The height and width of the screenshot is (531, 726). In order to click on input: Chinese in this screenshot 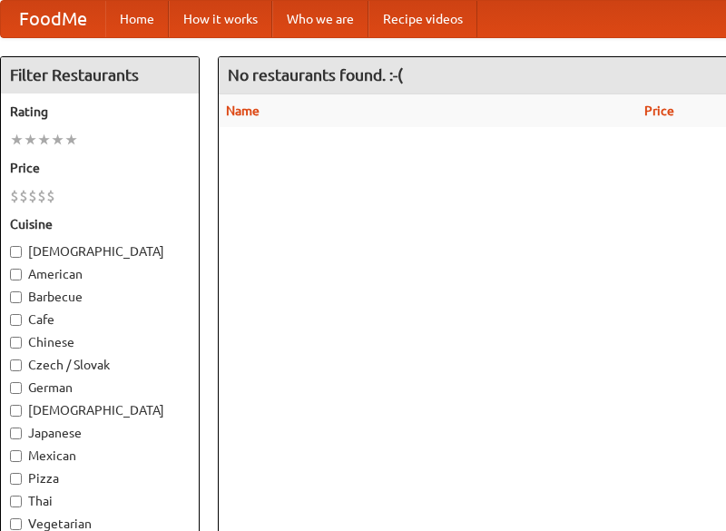, I will do `click(15, 342)`.